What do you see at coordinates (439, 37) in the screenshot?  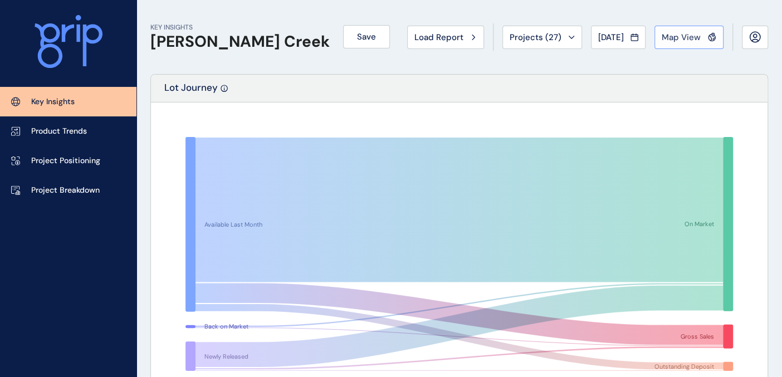 I see `span: Load Report` at bounding box center [439, 37].